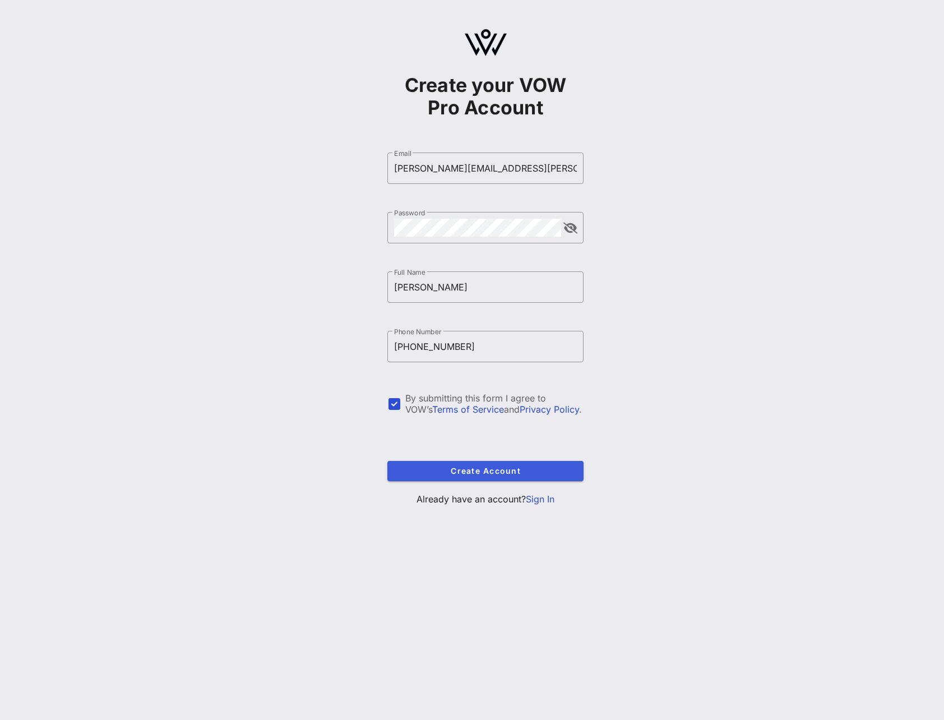  Describe the element at coordinates (540, 499) in the screenshot. I see `a: Sign In` at that location.